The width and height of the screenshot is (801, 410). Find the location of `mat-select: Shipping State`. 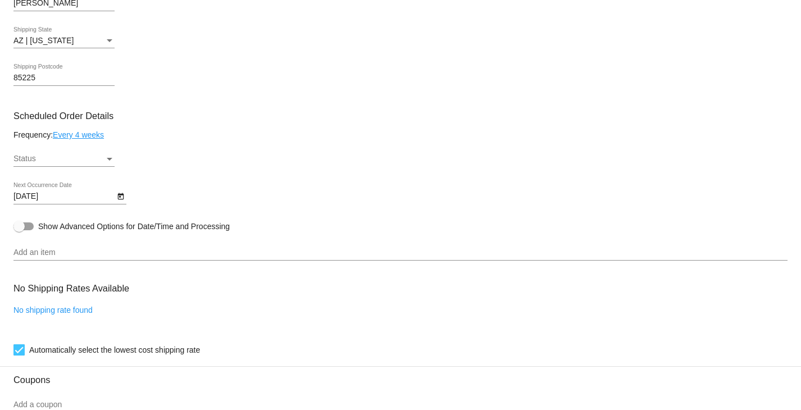

mat-select: Shipping State is located at coordinates (64, 41).